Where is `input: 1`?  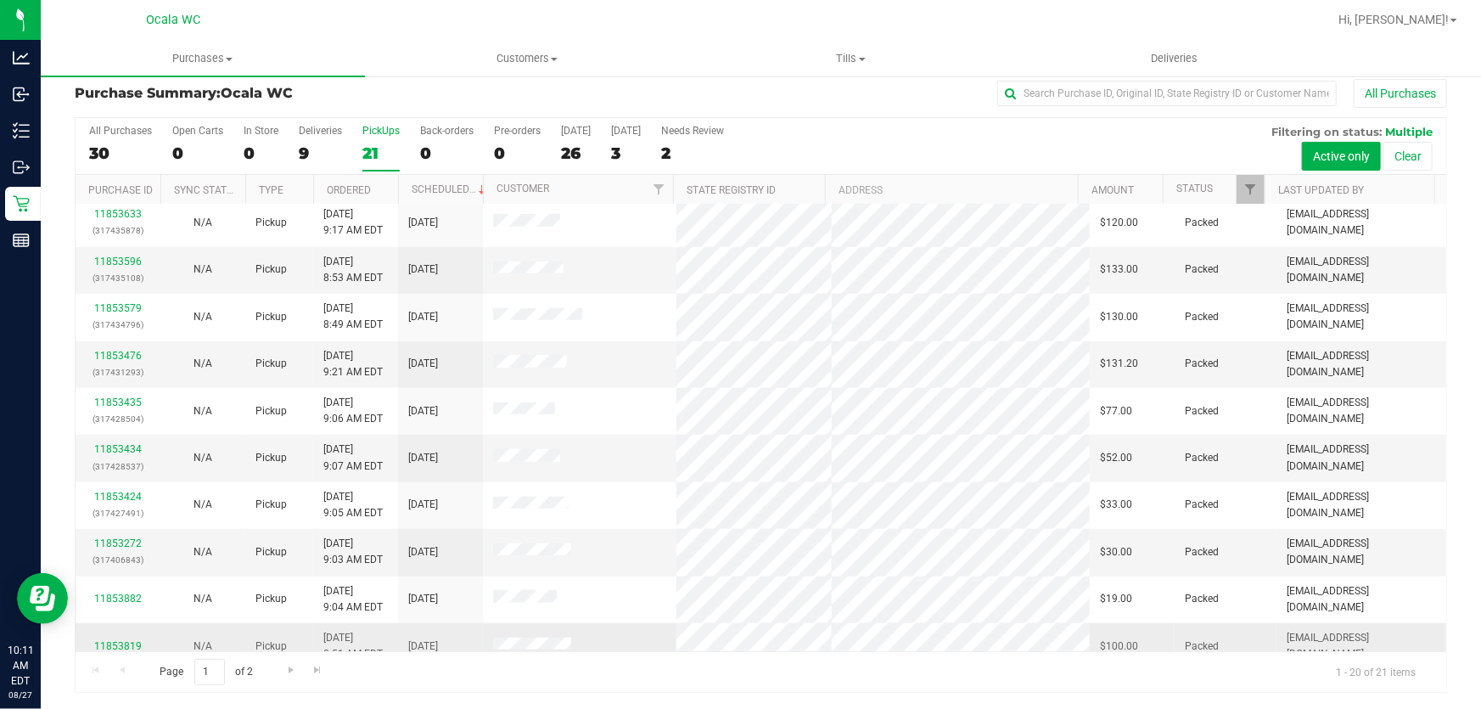
input: 1 is located at coordinates (210, 671).